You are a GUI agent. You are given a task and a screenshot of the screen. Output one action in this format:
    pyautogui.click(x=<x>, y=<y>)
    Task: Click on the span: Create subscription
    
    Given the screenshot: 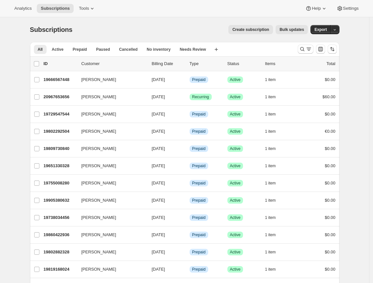 What is the action you would take?
    pyautogui.click(x=251, y=30)
    